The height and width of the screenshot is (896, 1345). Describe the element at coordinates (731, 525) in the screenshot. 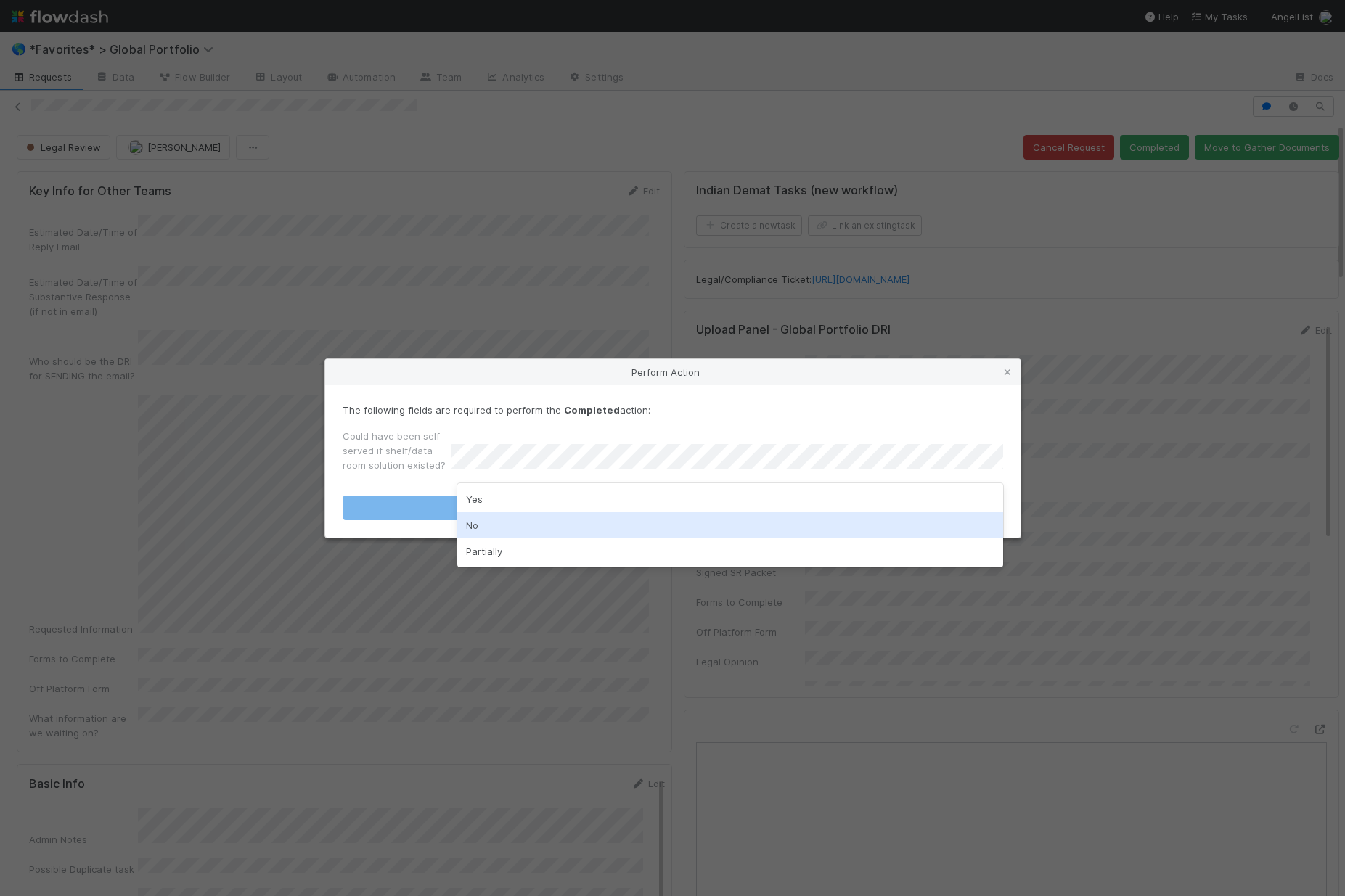

I see `div: No` at that location.